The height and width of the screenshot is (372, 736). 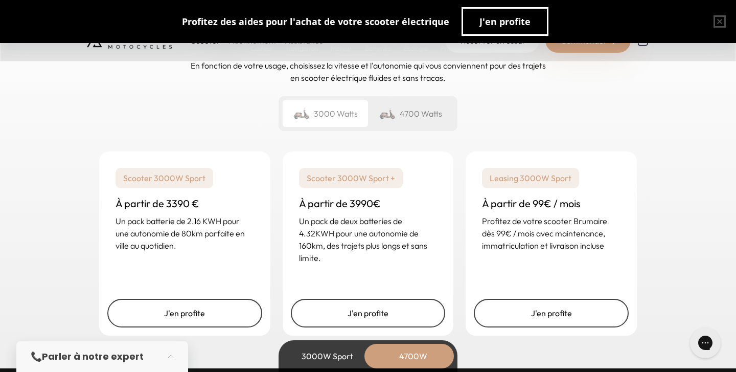 What do you see at coordinates (185, 204) in the screenshot?
I see `h3: À partir de 3390 €` at bounding box center [185, 204].